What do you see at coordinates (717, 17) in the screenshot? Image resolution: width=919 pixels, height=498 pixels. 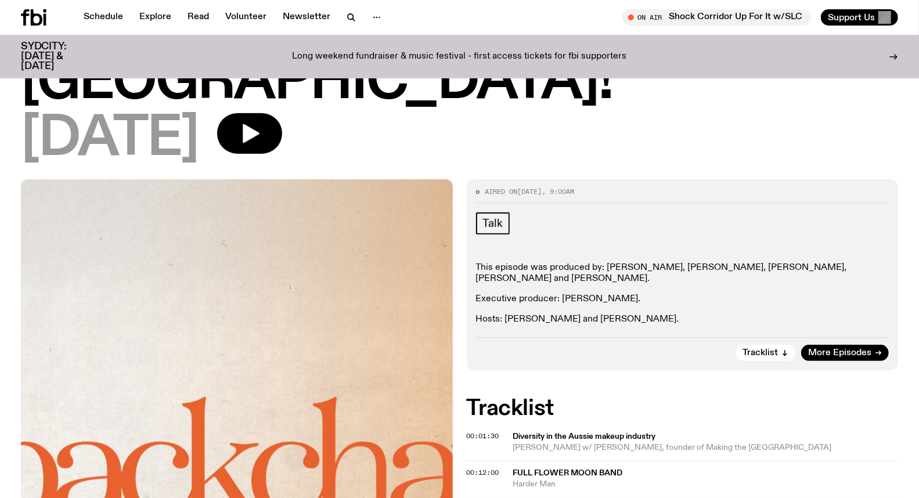 I see `button: On AirShock Corridor Up For It w/SLC` at bounding box center [717, 17].